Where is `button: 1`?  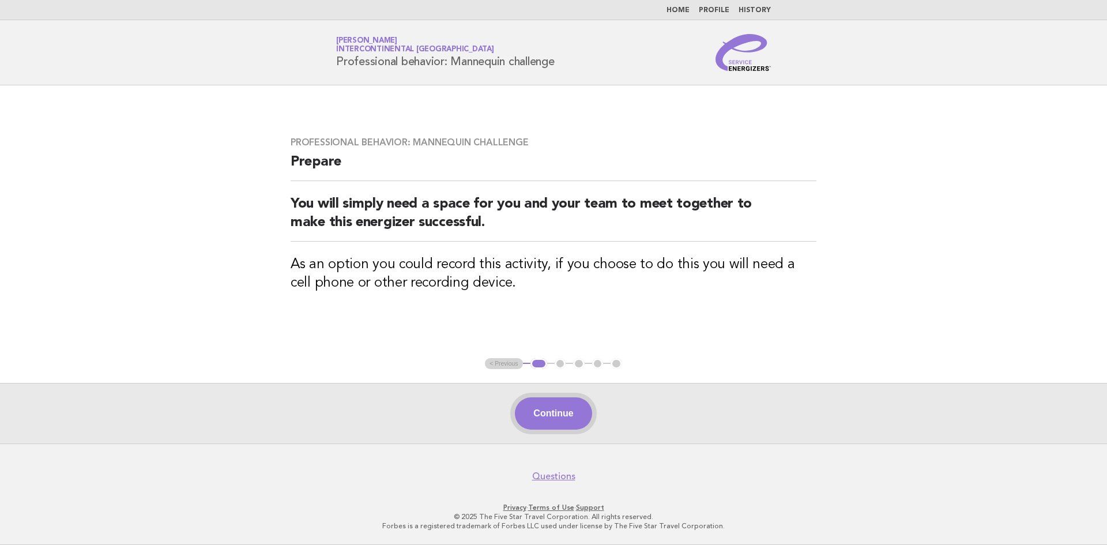
button: 1 is located at coordinates (539, 364).